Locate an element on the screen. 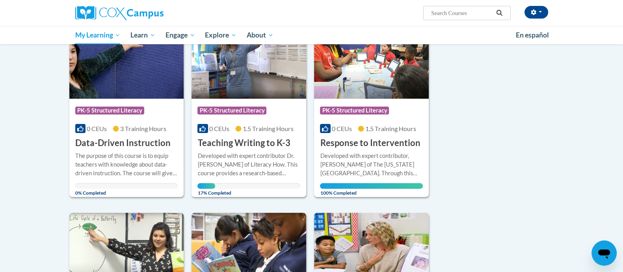  img: Cox Campus is located at coordinates (119, 13).